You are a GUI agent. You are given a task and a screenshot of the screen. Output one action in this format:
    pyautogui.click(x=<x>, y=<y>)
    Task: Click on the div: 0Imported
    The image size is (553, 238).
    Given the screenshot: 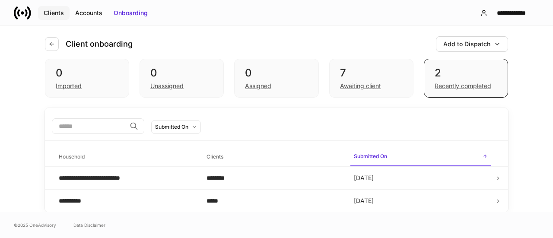 What is the action you would take?
    pyautogui.click(x=87, y=78)
    